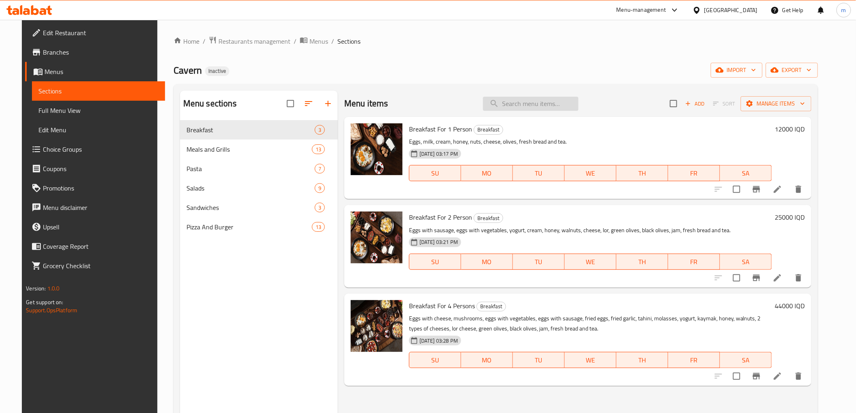  I want to click on input: search, so click(531, 104).